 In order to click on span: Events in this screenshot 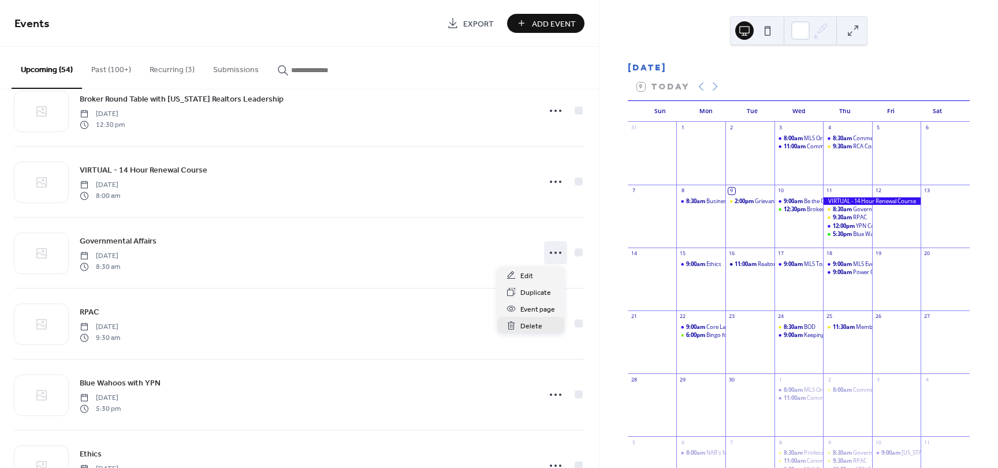, I will do `click(32, 24)`.